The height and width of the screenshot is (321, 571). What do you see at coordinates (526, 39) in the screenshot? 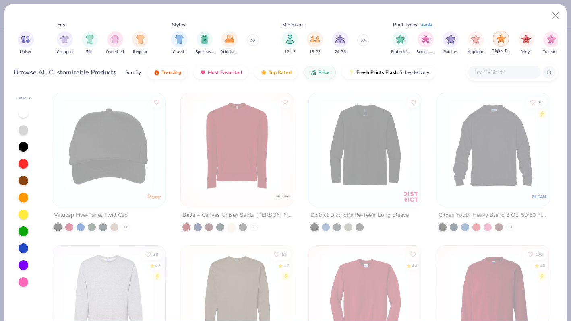
I see `img: Vinyl Image` at bounding box center [526, 39].